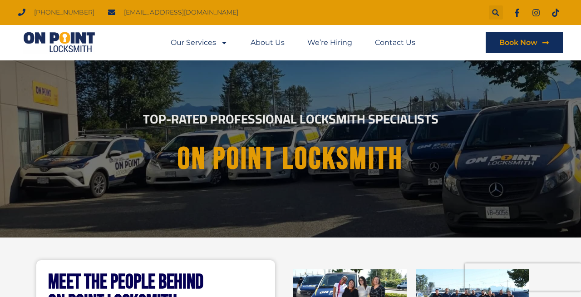 The image size is (581, 297). Describe the element at coordinates (267, 43) in the screenshot. I see `a: About Us` at that location.